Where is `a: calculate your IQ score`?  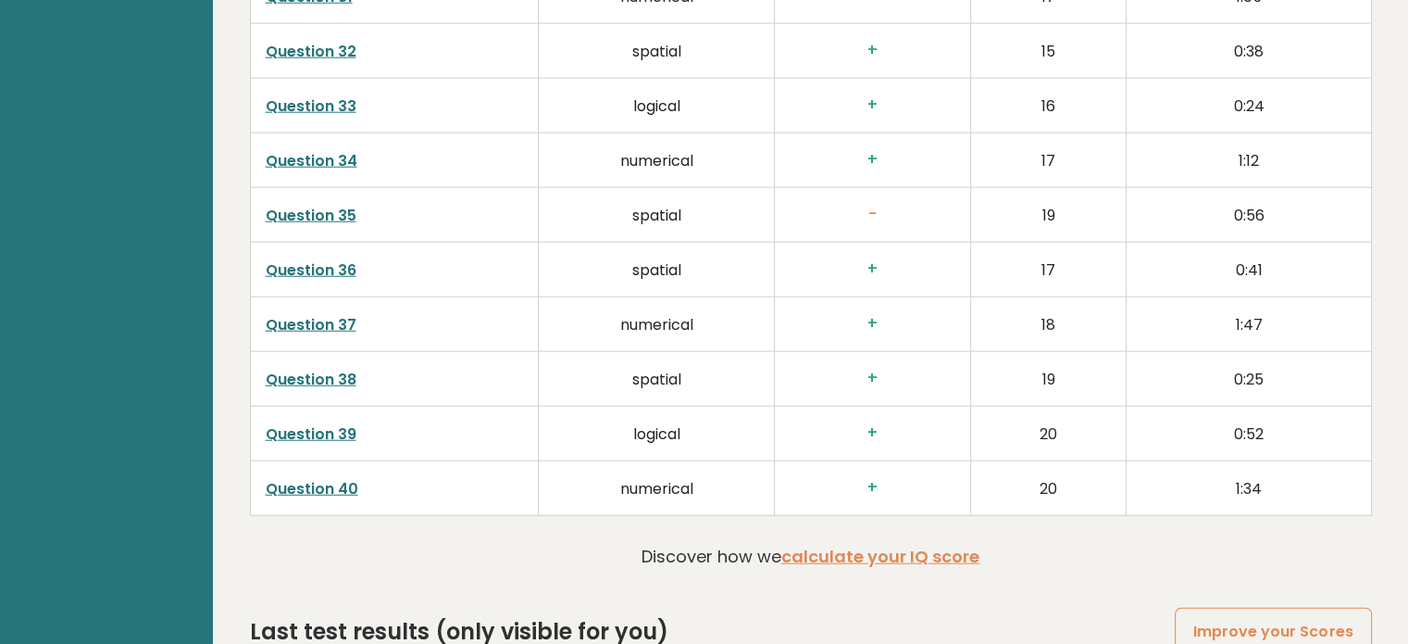 a: calculate your IQ score is located at coordinates (881, 556).